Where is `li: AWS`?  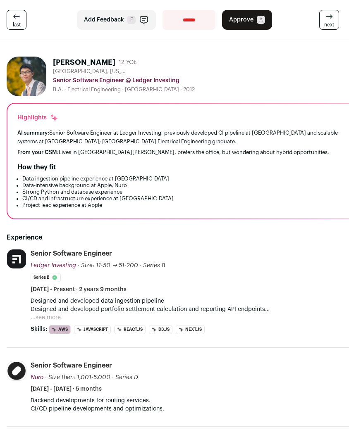 li: AWS is located at coordinates (59, 330).